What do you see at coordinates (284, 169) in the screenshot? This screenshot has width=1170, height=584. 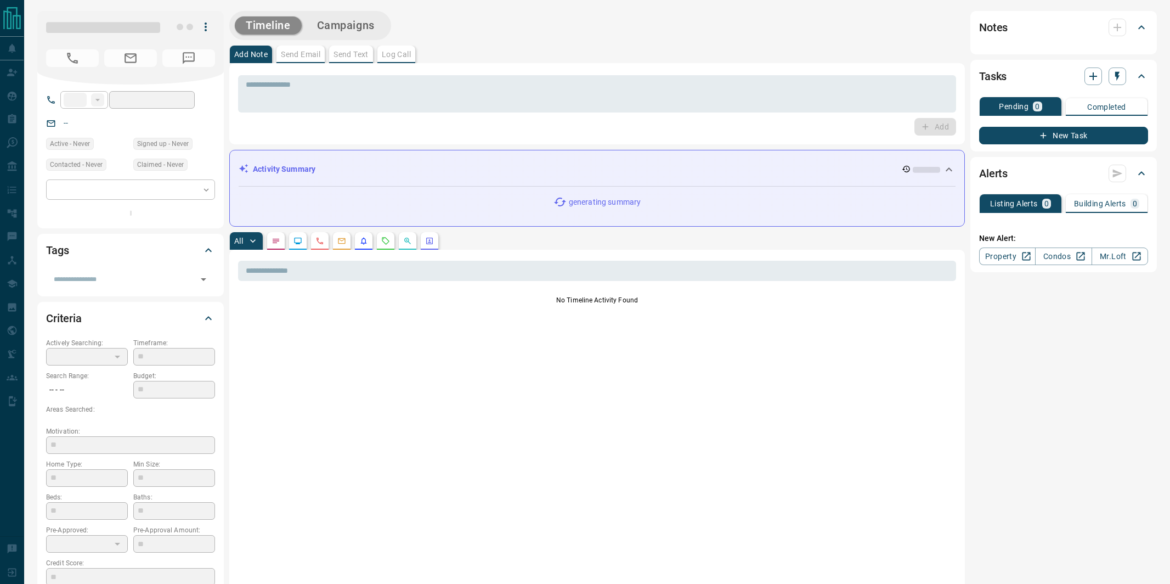 I see `p: Activity Summary` at bounding box center [284, 169].